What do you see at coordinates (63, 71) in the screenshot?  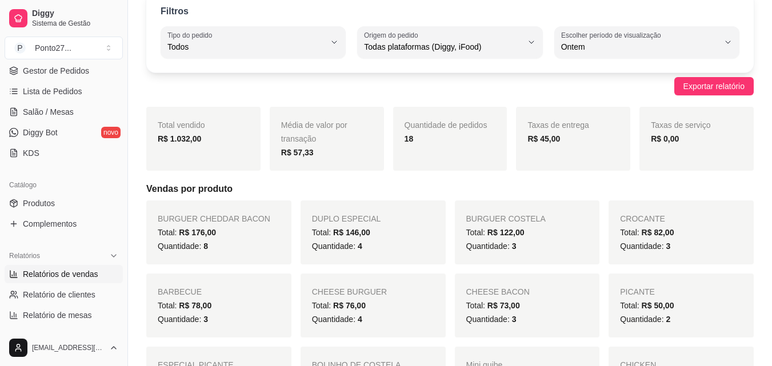 I see `a: Gestor de Pedidos` at bounding box center [63, 71].